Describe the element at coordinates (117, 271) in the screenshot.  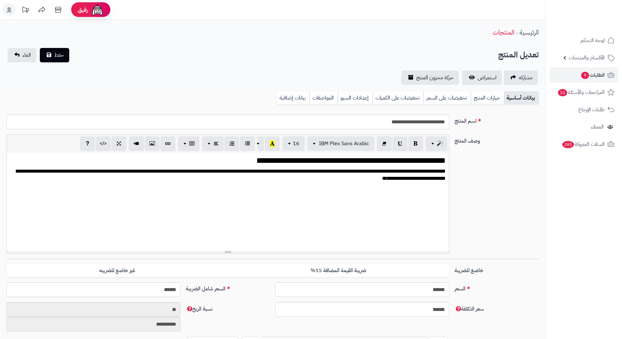
I see `label: غير خاضع للضريبه` at that location.